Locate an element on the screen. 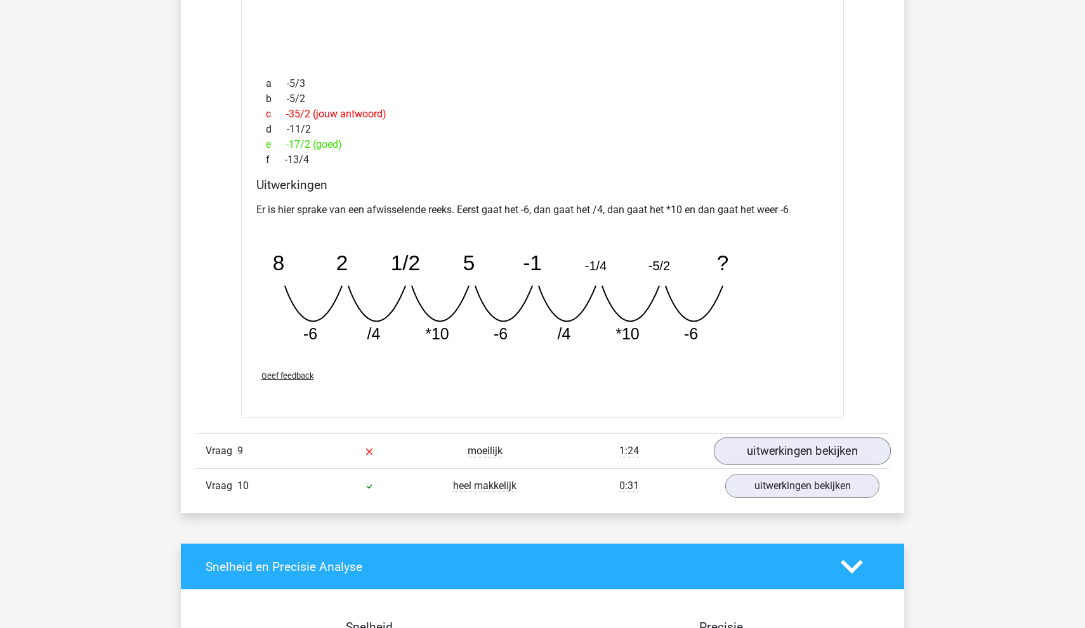 The image size is (1085, 628). div: -35/2 (jouw antwoord) is located at coordinates (542, 114).